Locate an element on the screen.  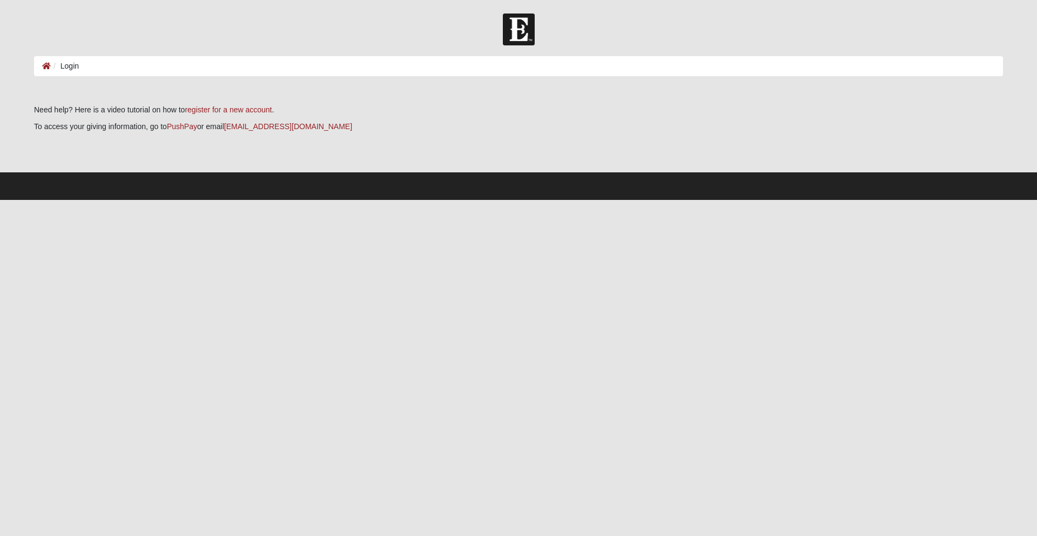
p: Need help? Here is a video tutorial on how to . is located at coordinates (518, 110).